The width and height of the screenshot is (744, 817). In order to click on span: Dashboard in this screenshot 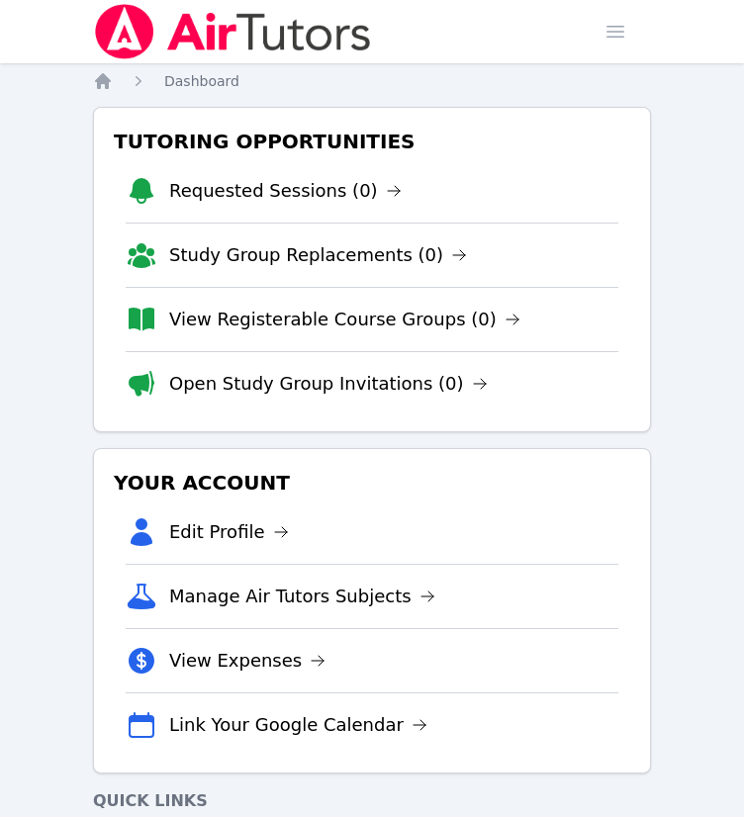, I will do `click(202, 81)`.